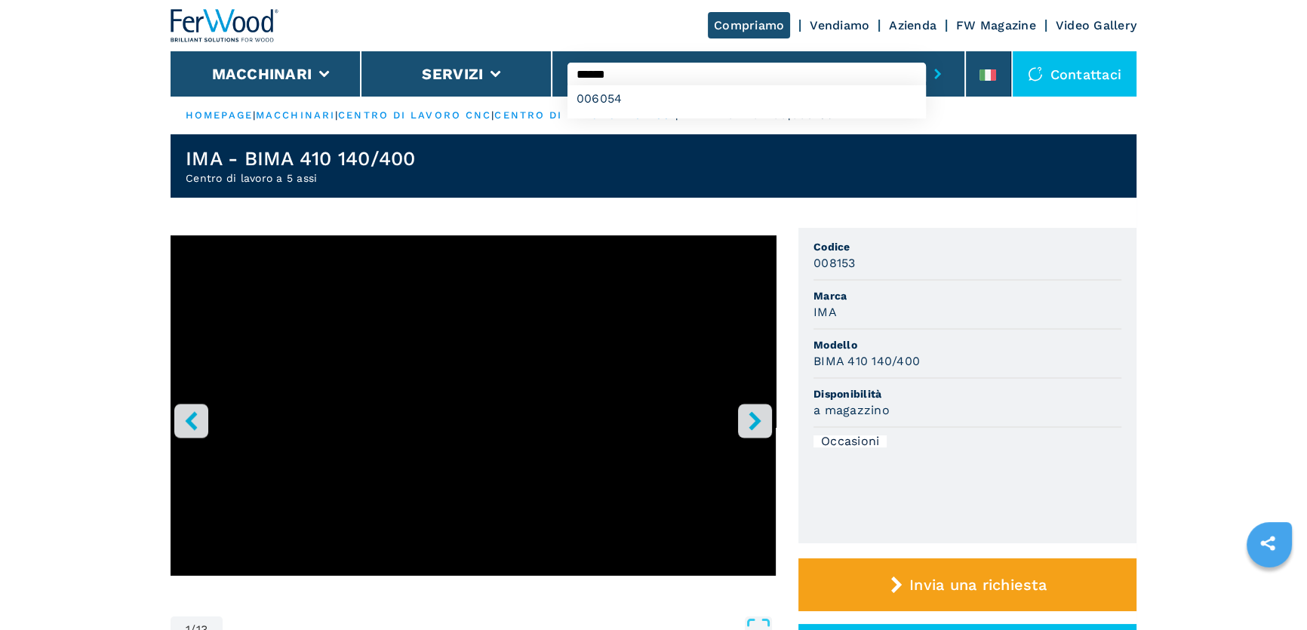 This screenshot has width=1307, height=630. What do you see at coordinates (850, 442) in the screenshot?
I see `div: Occasioni` at bounding box center [850, 442].